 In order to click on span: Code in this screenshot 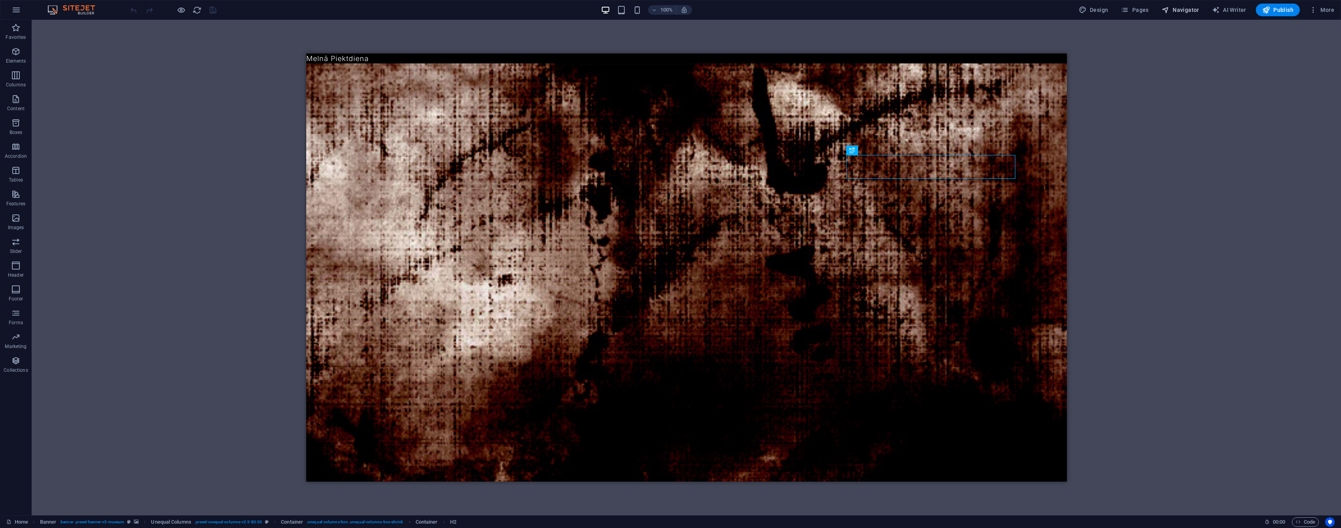, I will do `click(1305, 522)`.